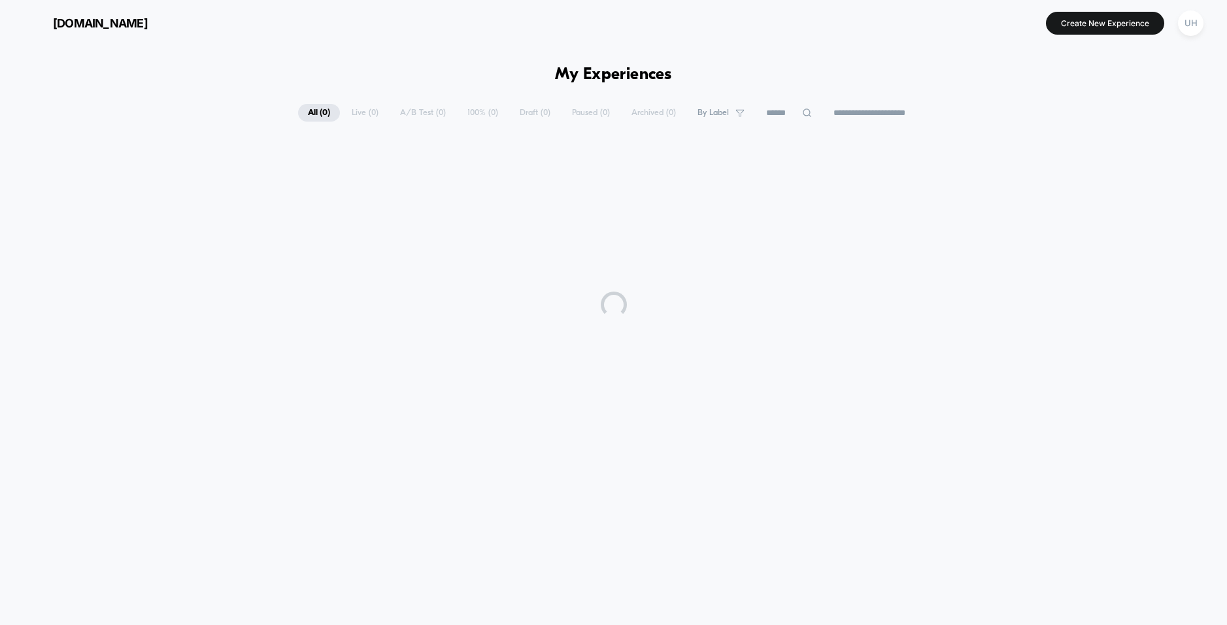 This screenshot has width=1227, height=625. What do you see at coordinates (1190, 23) in the screenshot?
I see `button: UH` at bounding box center [1190, 23].